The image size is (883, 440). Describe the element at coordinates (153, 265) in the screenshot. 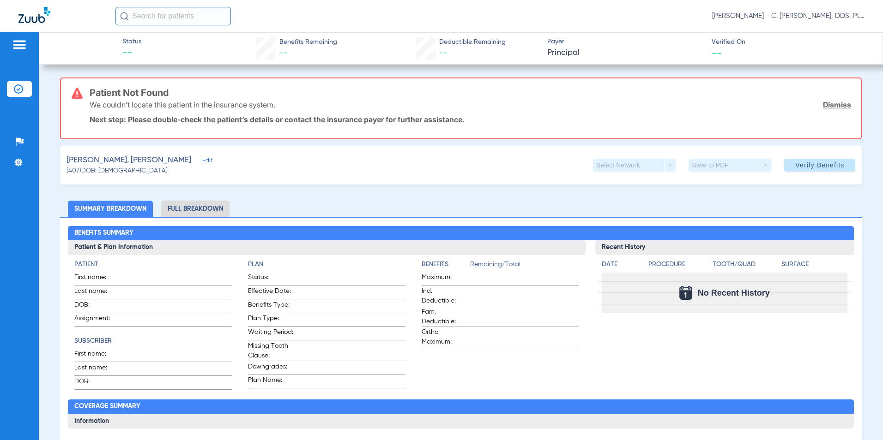

I see `app-breakdown-title: Patient` at that location.